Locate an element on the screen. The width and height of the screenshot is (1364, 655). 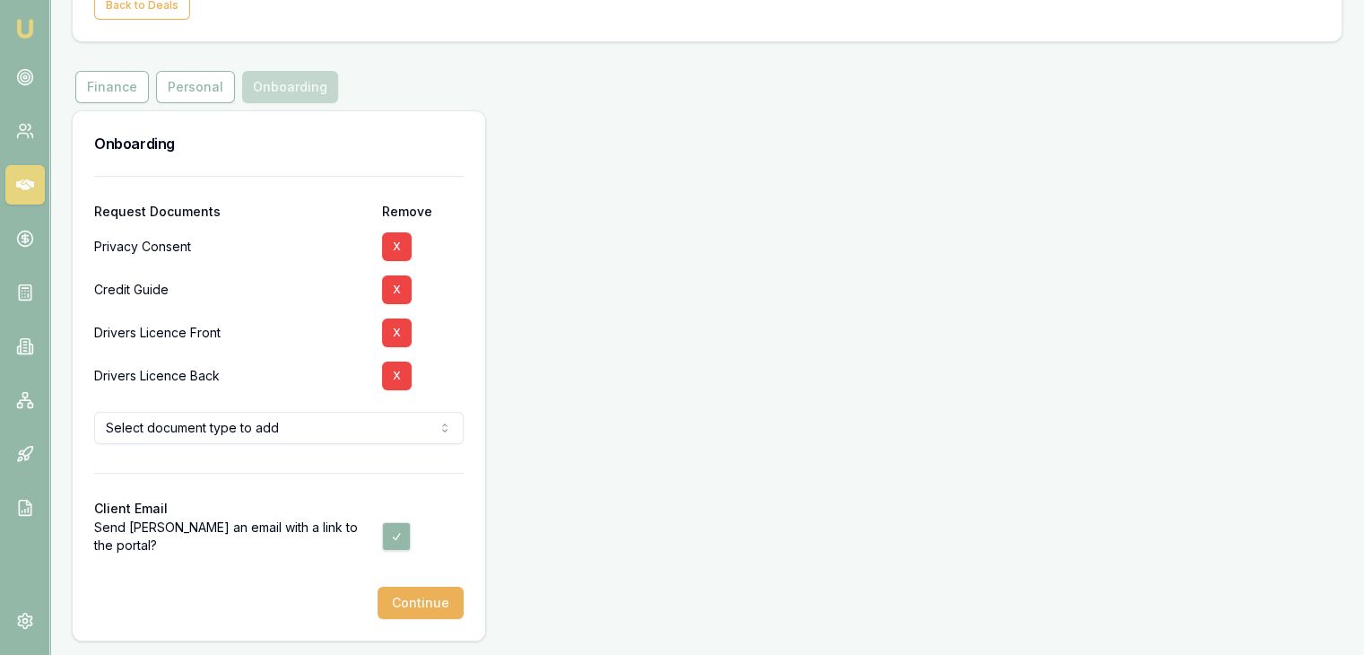
img: emu-icon-u.png is located at coordinates (25, 29).